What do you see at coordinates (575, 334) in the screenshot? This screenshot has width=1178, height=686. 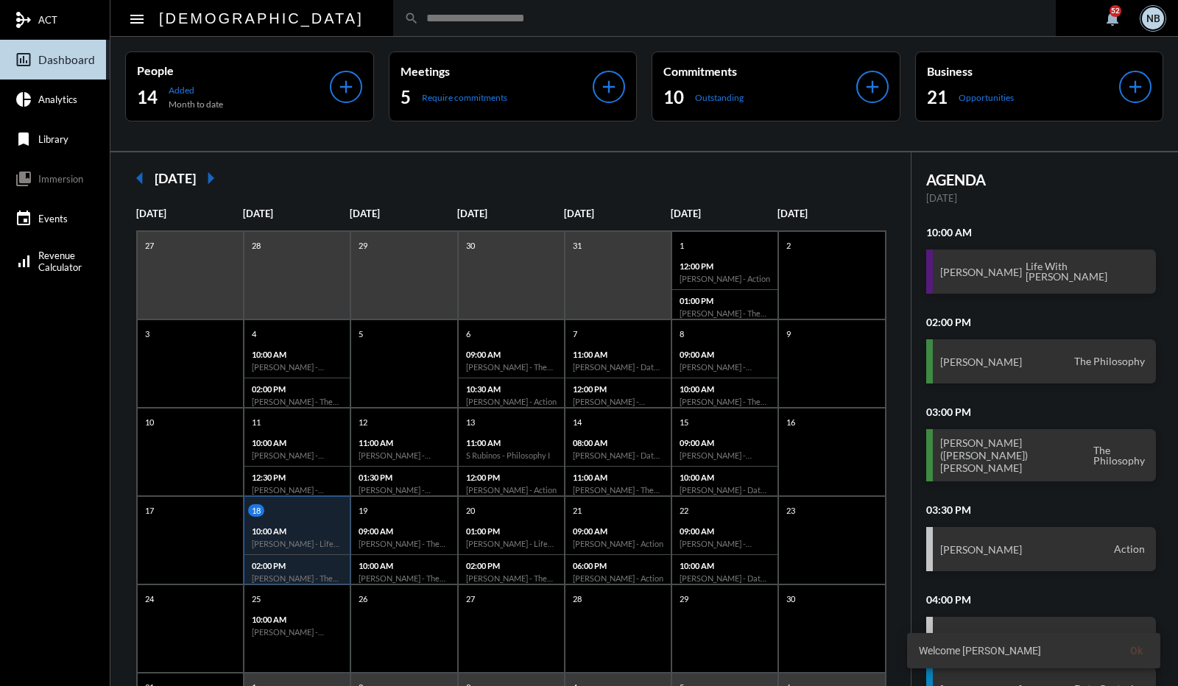 I see `p: 7` at bounding box center [575, 334].